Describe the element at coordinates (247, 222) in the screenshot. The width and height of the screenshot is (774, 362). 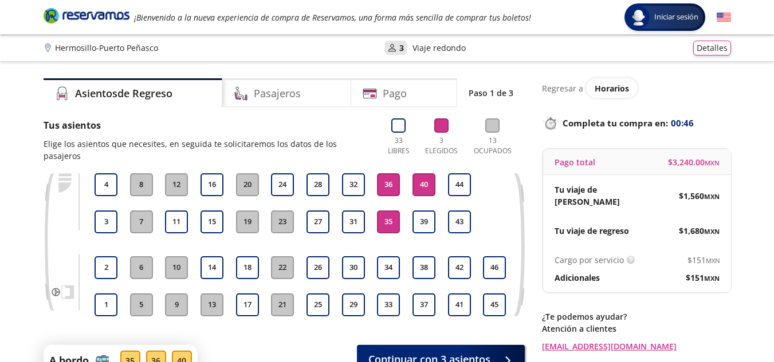
I see `button: 19` at that location.